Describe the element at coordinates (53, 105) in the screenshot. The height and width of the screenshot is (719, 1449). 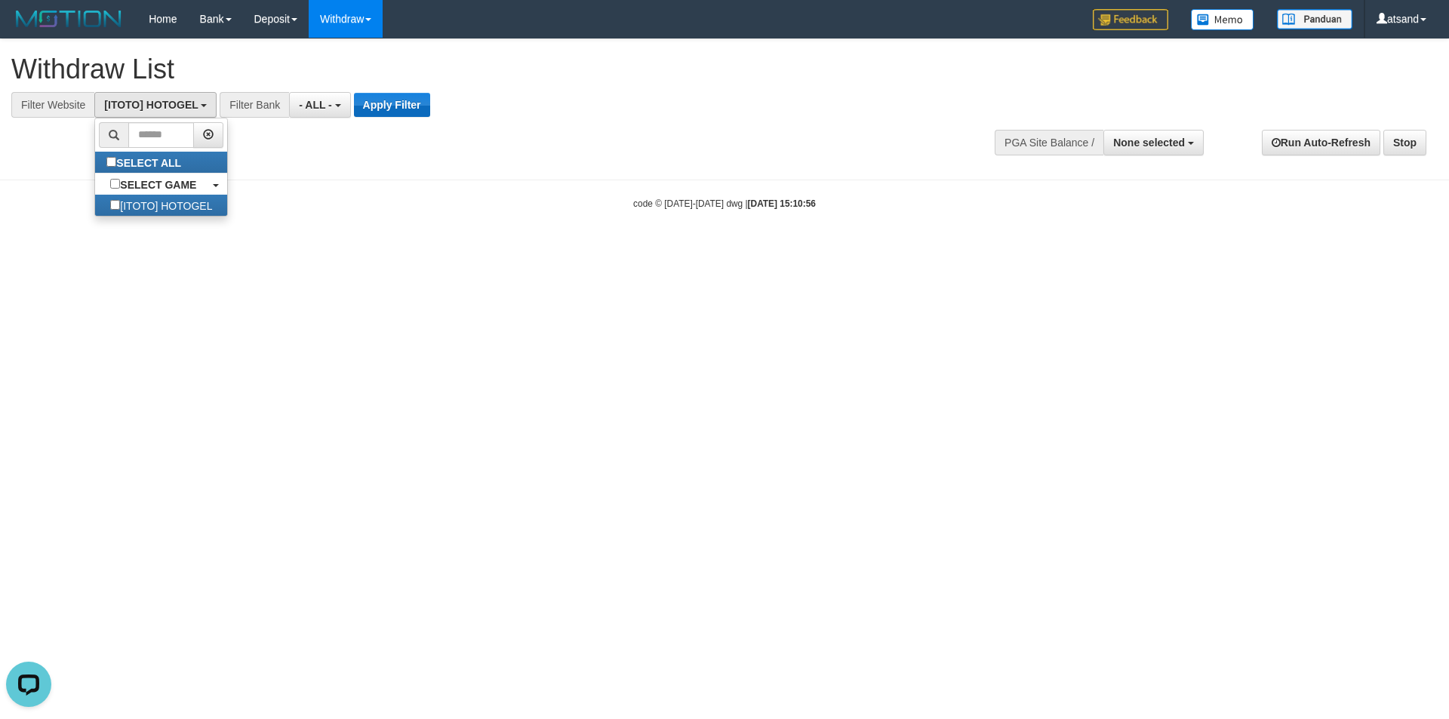
I see `div: Filter Website` at that location.